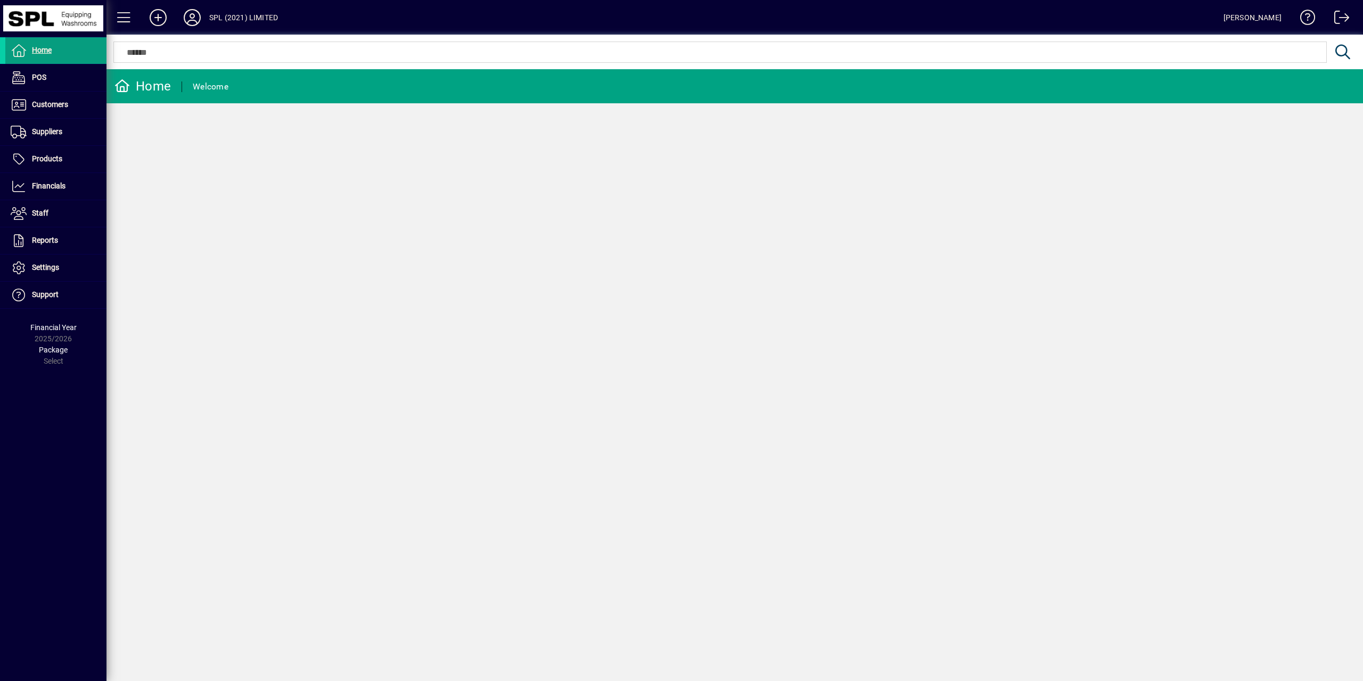  What do you see at coordinates (47, 131) in the screenshot?
I see `span: Suppliers` at bounding box center [47, 131].